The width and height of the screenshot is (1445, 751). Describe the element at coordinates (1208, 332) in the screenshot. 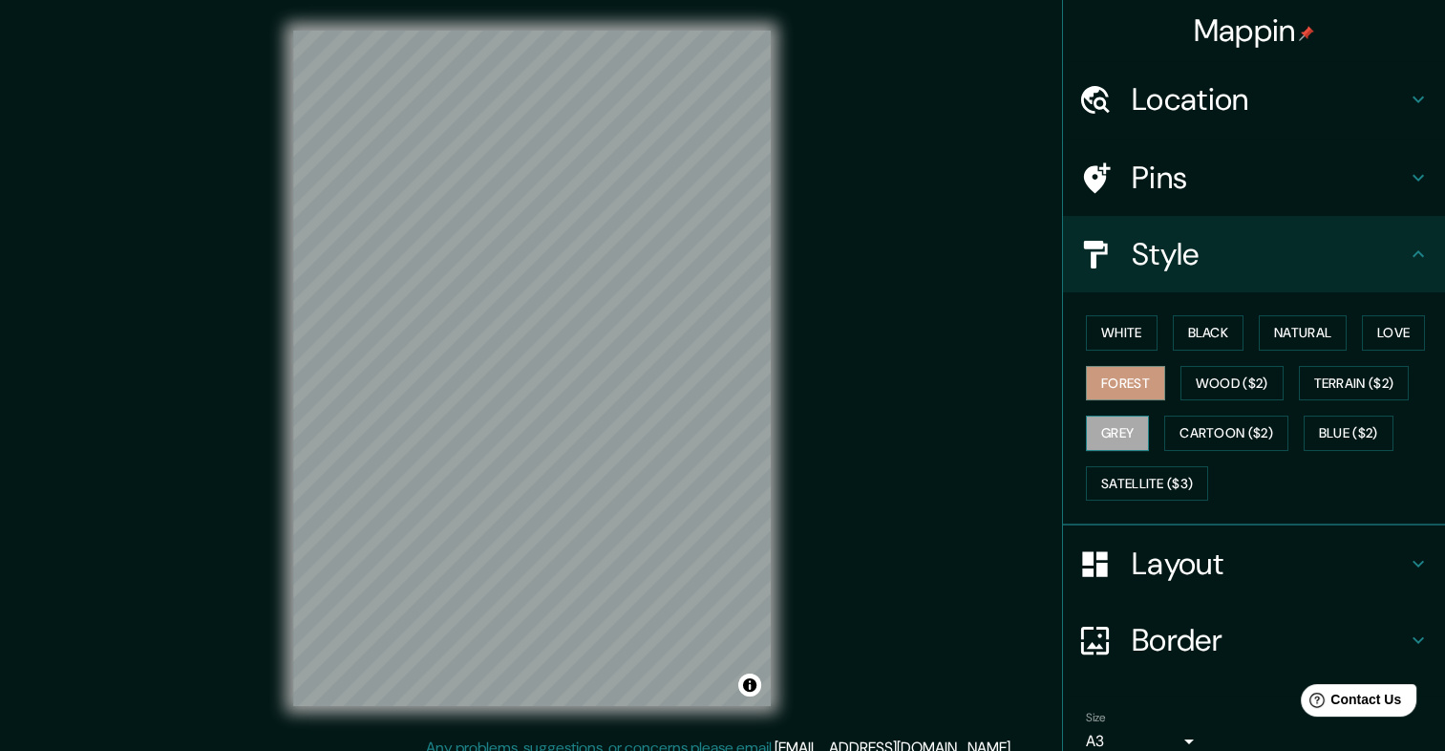

I see `button: Black` at that location.